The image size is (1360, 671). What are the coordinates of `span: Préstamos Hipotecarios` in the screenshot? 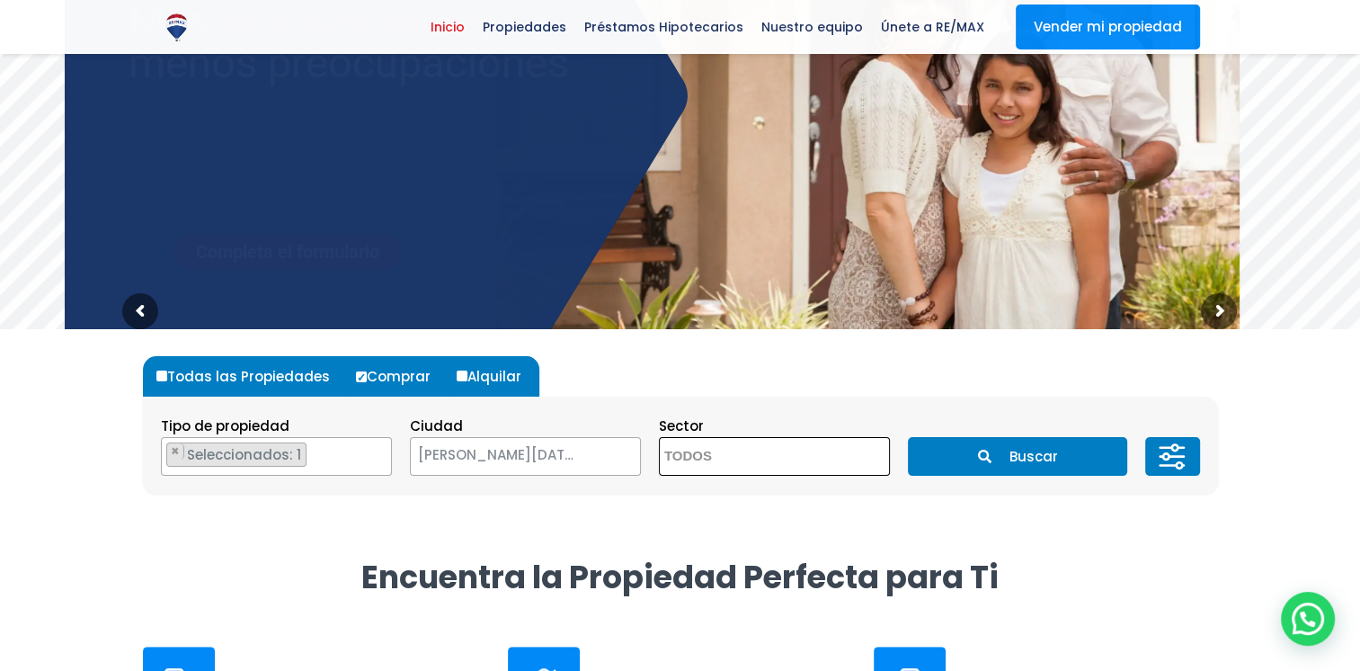 It's located at (663, 27).